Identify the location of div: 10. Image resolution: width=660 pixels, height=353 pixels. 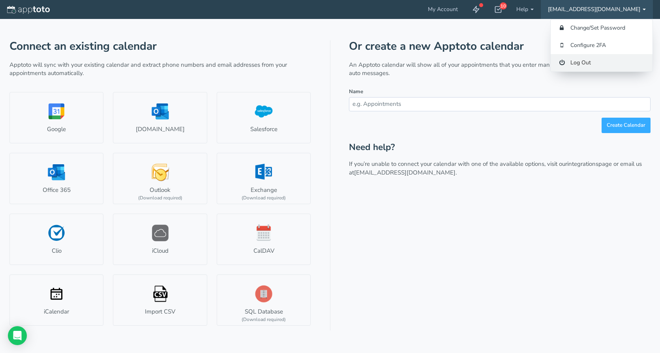
(503, 6).